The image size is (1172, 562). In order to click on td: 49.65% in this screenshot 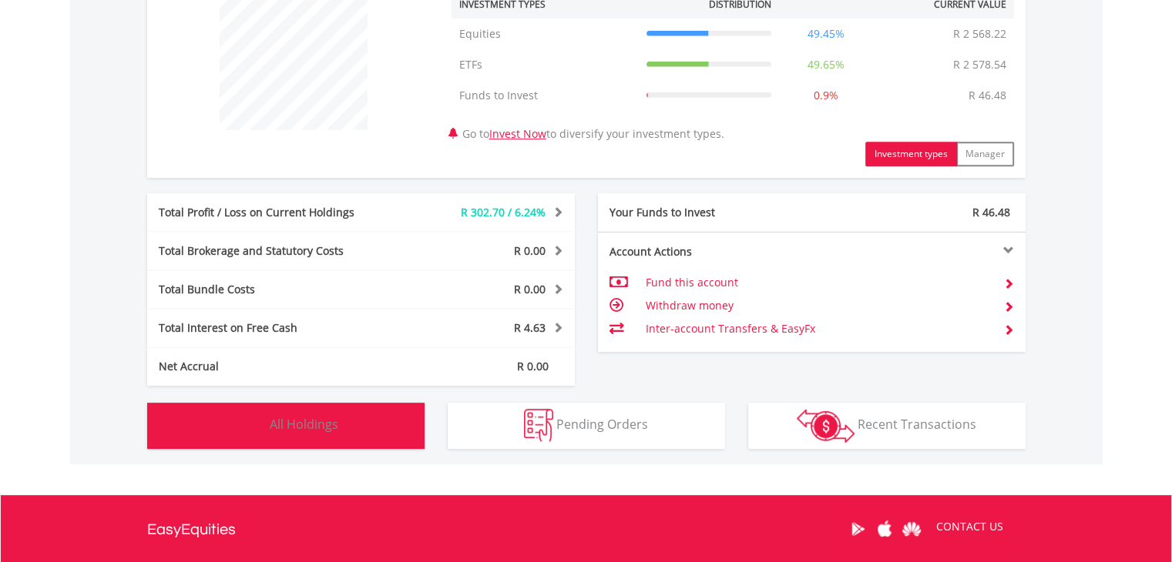, I will do `click(826, 65)`.